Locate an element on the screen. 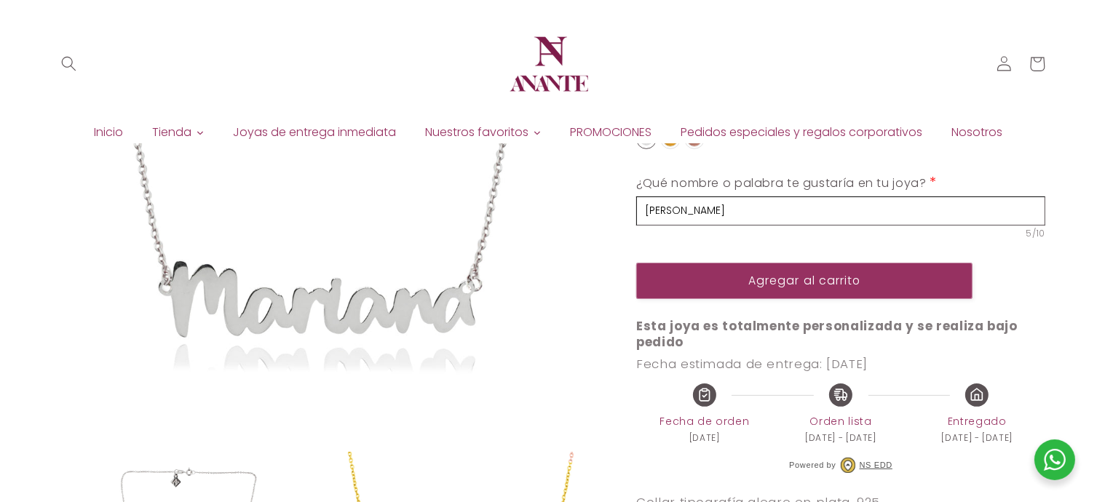 This screenshot has width=1097, height=502. span: Entregado is located at coordinates (977, 421).